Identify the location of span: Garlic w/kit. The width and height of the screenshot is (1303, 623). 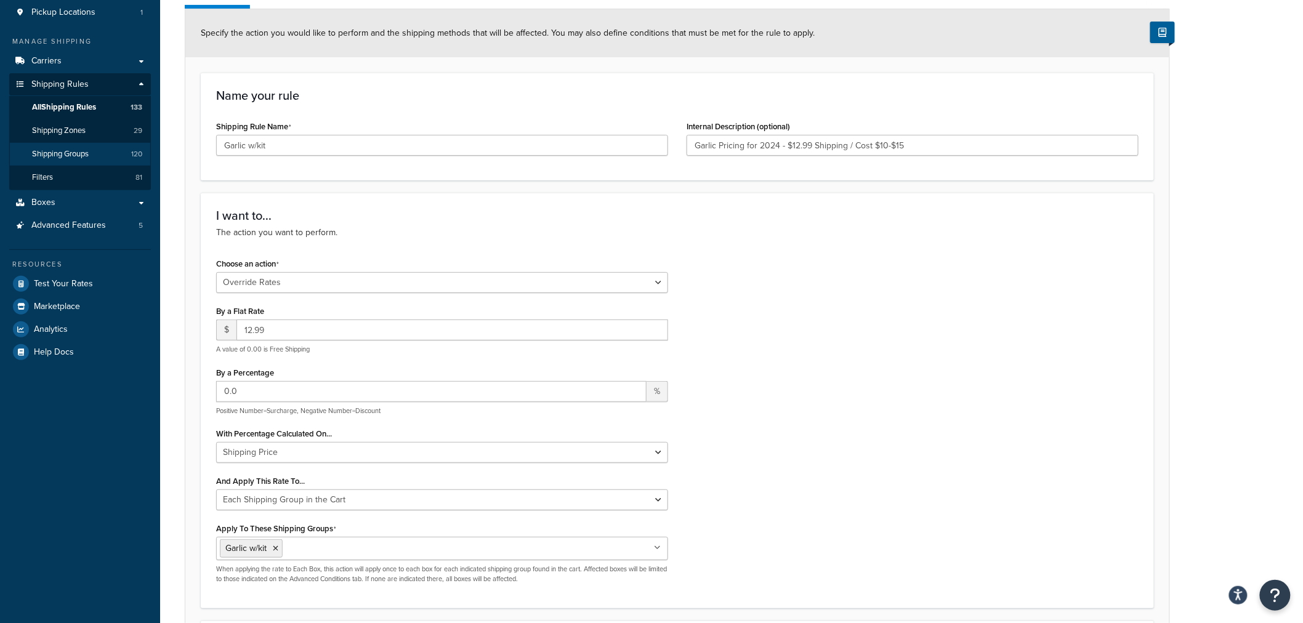
(246, 548).